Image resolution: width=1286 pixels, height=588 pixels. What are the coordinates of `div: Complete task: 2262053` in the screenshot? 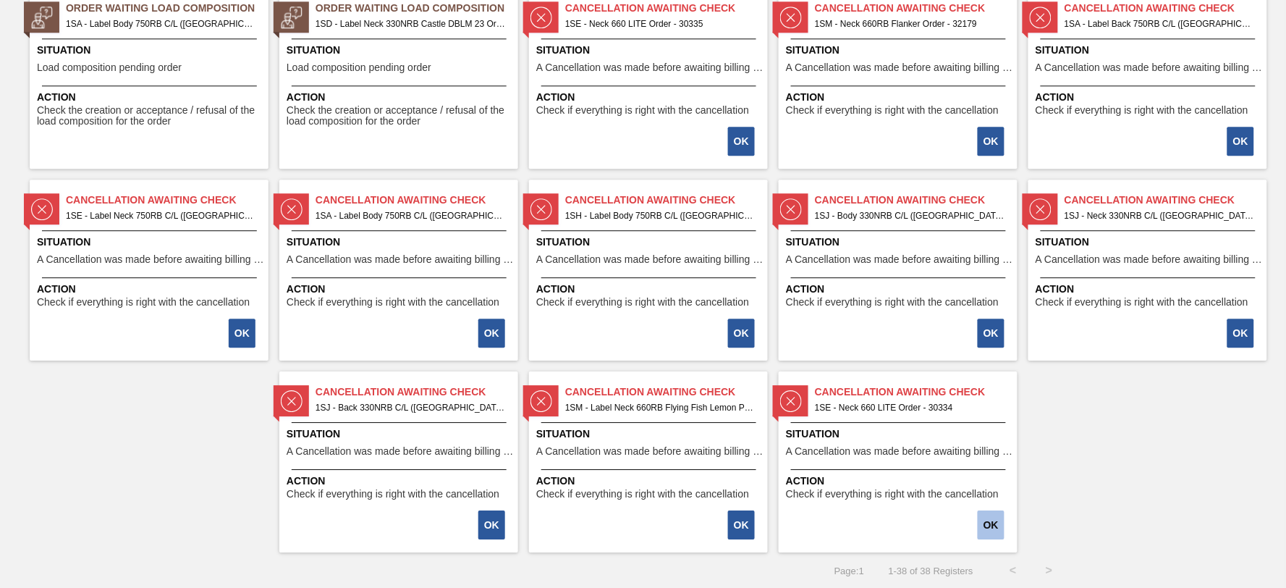 It's located at (493, 525).